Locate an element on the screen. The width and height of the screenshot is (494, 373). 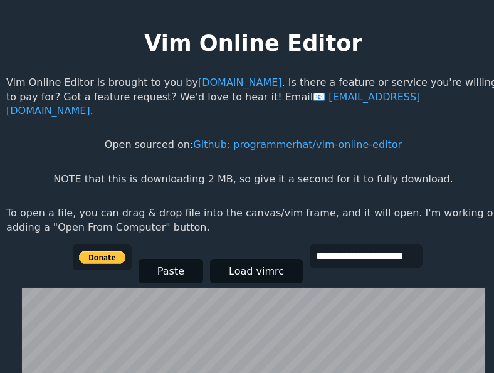
button: Paste is located at coordinates (170, 271).